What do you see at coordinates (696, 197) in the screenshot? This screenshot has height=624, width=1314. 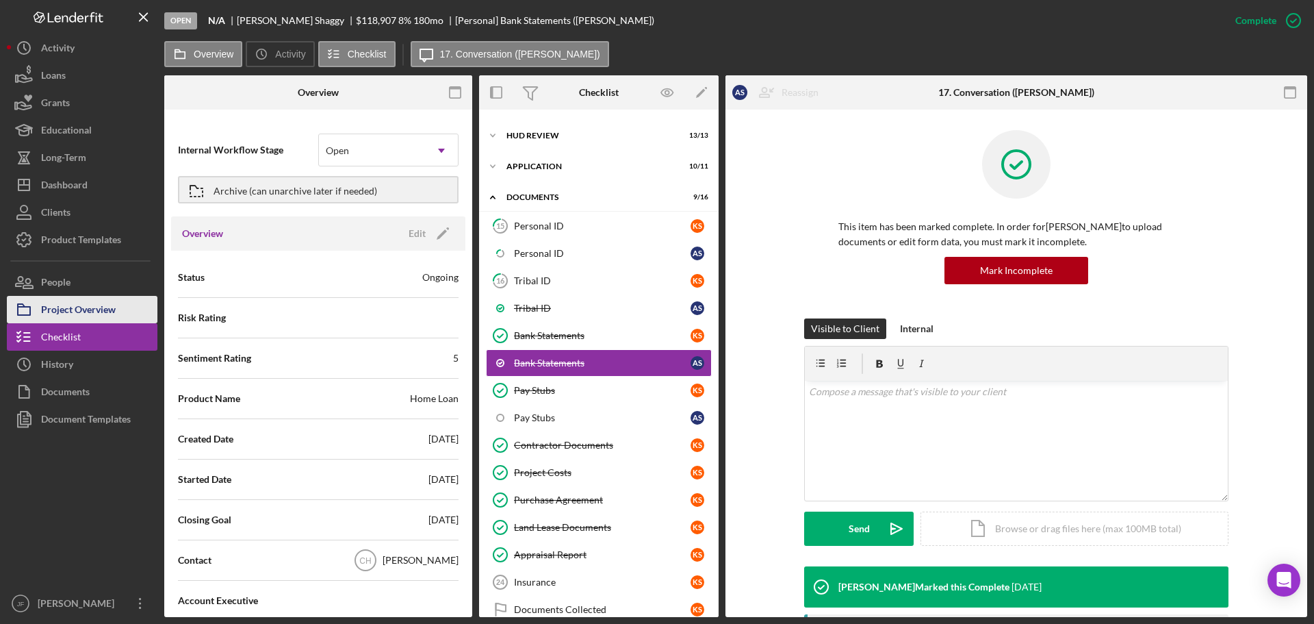 I see `div: 9 / 16` at bounding box center [696, 197].